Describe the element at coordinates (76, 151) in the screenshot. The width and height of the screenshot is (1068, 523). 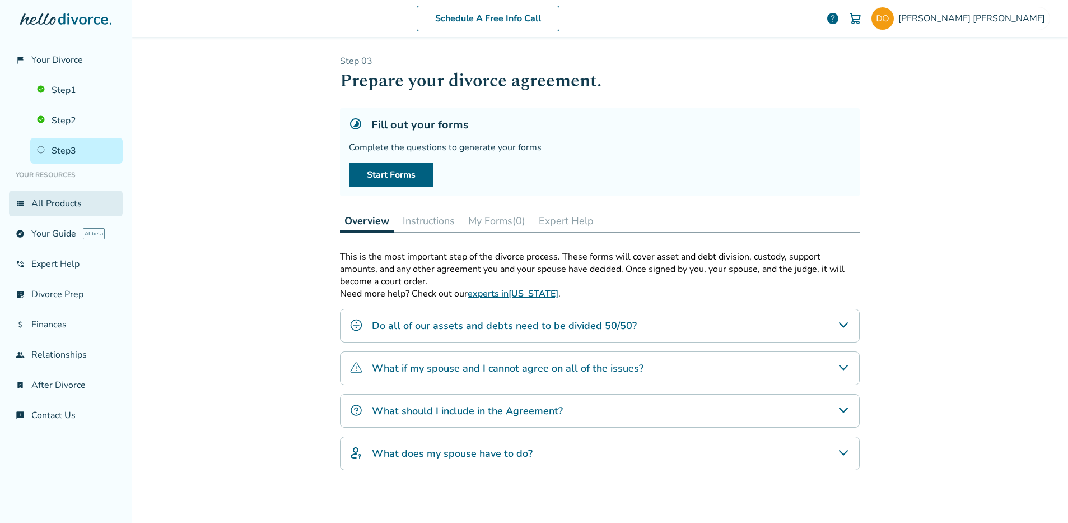
I see `a: Step3` at that location.